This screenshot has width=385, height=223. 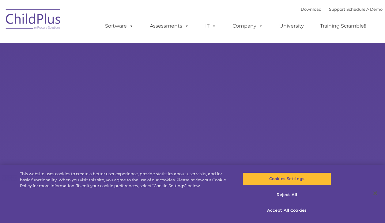 I want to click on a: IT, so click(x=211, y=26).